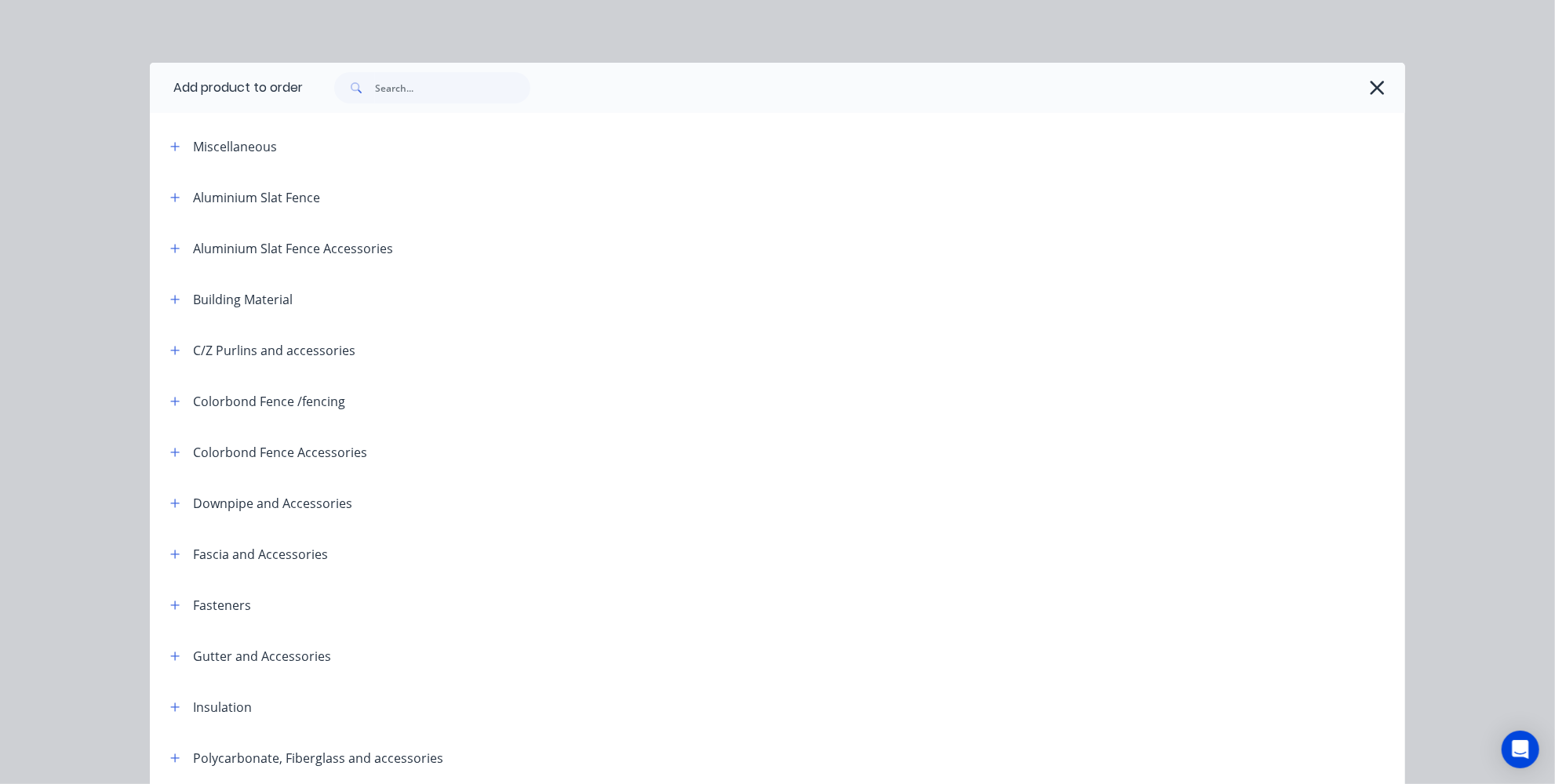 The height and width of the screenshot is (784, 1555). I want to click on div: Colorbond Fence /fencing, so click(269, 401).